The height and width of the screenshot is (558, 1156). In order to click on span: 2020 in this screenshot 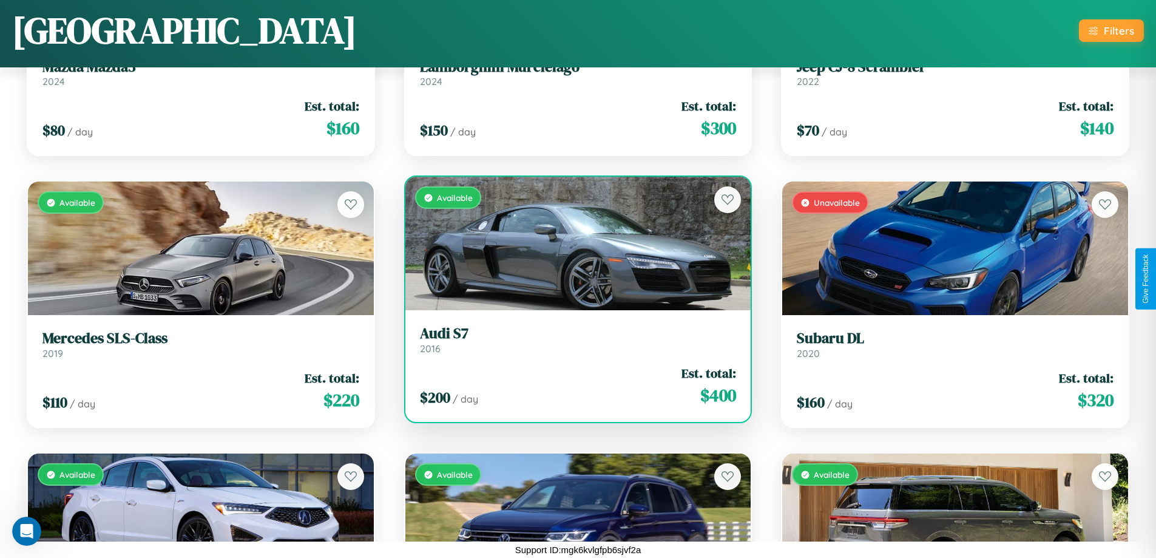, I will do `click(808, 353)`.